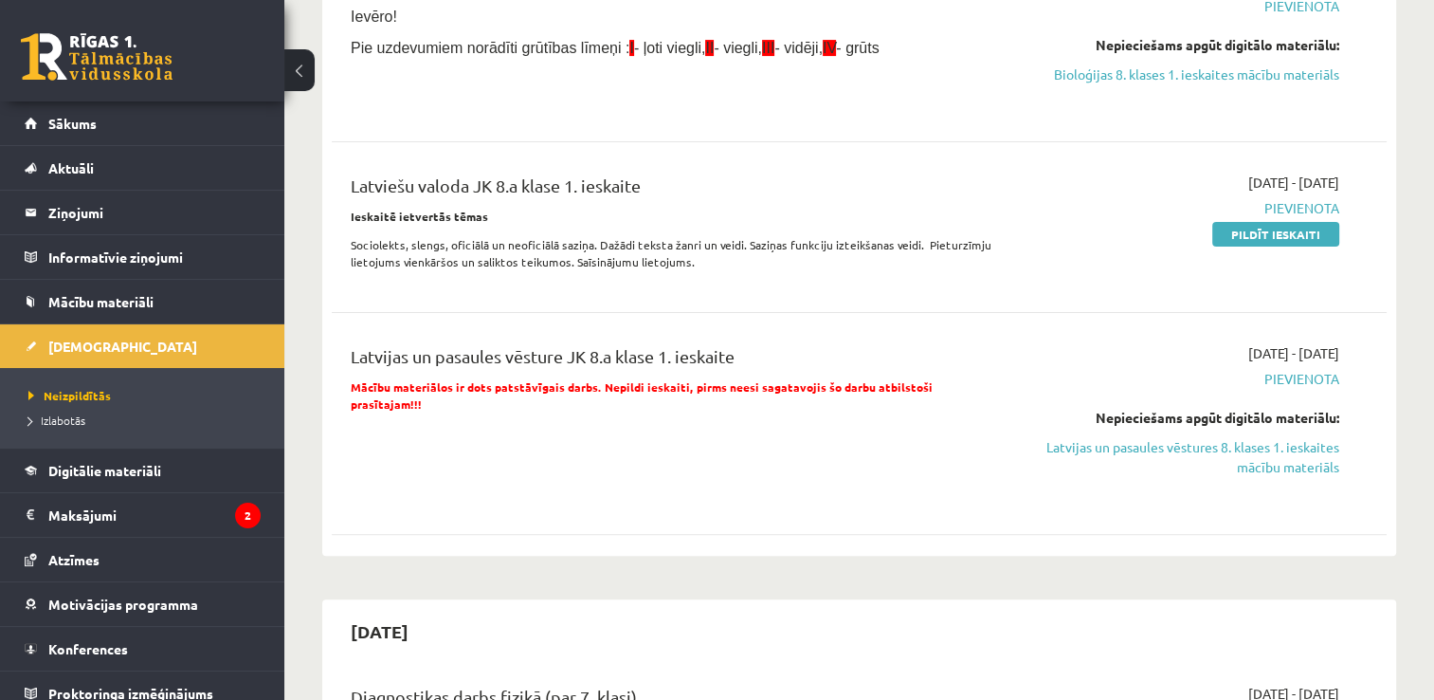 The image size is (1434, 700). Describe the element at coordinates (675, 190) in the screenshot. I see `div: Latviešu valoda JK 8.a klase 1. ieskaite` at that location.